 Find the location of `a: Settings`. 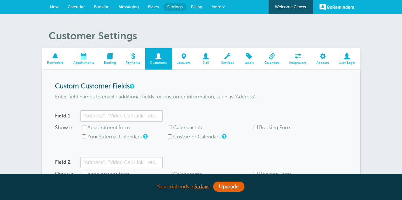

a: Settings is located at coordinates (175, 7).